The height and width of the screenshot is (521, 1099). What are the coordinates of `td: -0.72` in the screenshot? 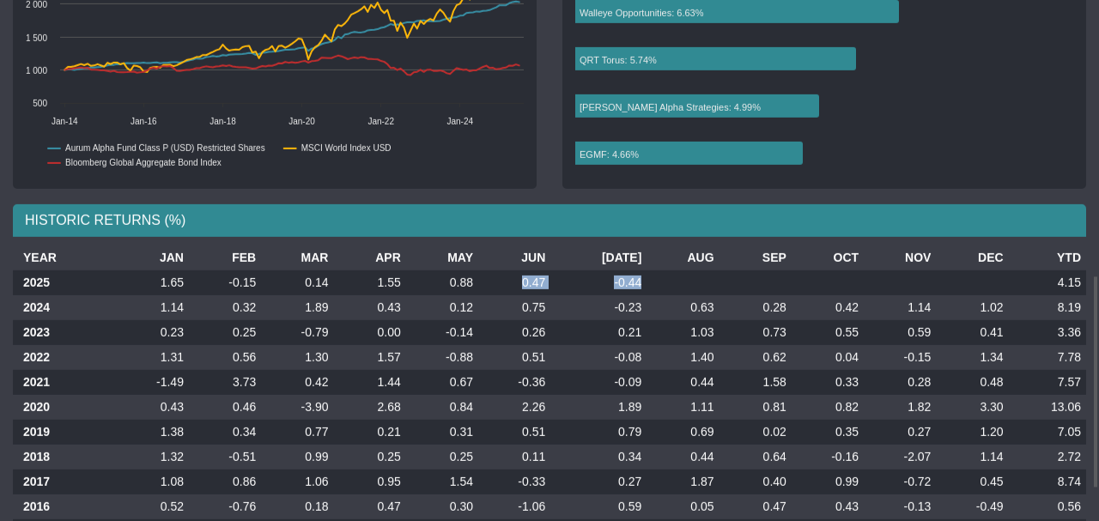 It's located at (900, 481).